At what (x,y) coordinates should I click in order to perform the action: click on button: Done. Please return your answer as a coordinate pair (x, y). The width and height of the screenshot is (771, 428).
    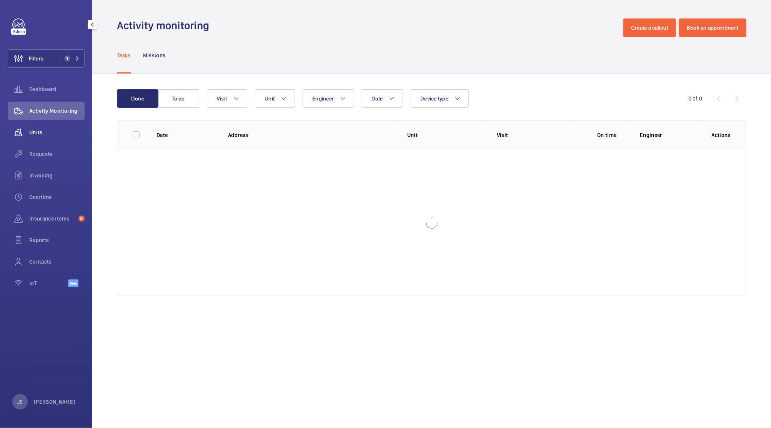
    Looking at the image, I should click on (138, 98).